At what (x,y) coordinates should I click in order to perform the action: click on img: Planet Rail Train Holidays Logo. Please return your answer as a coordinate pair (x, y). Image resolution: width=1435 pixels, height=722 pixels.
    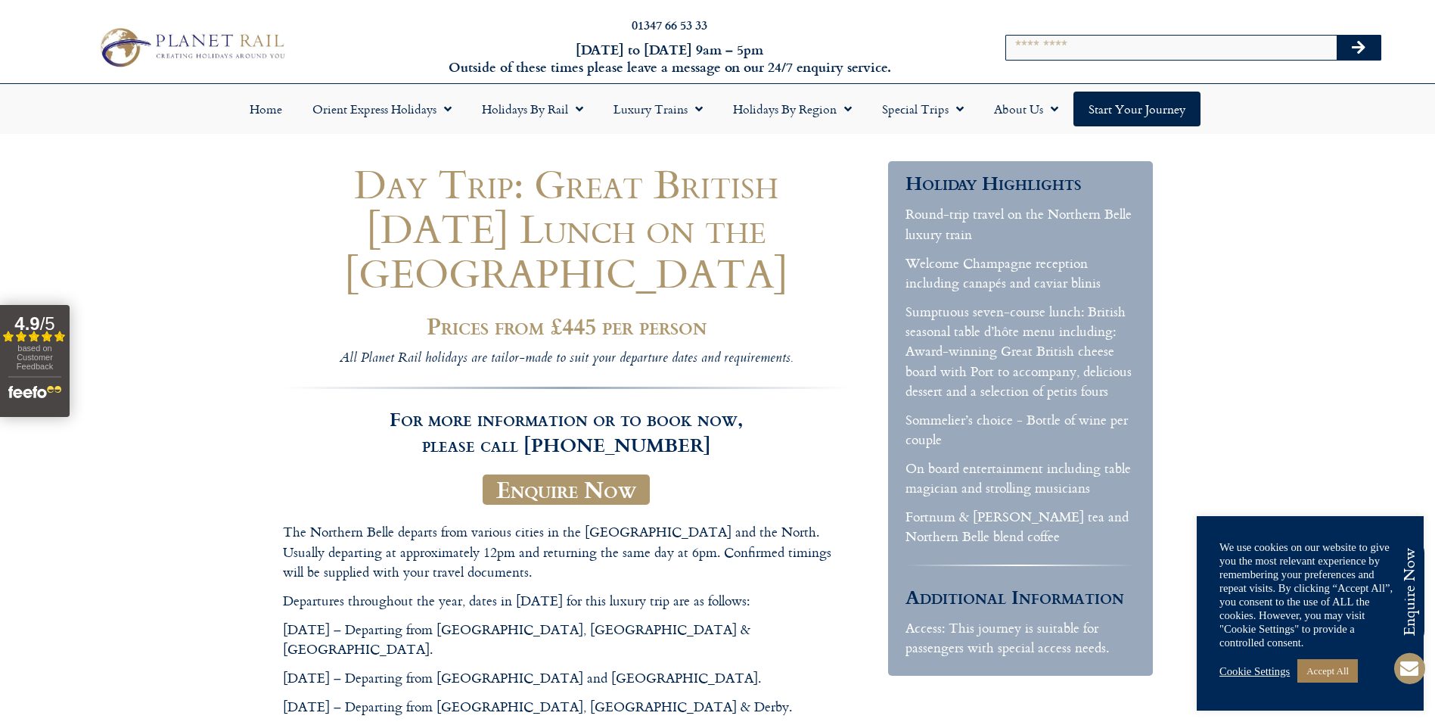
    Looking at the image, I should click on (191, 48).